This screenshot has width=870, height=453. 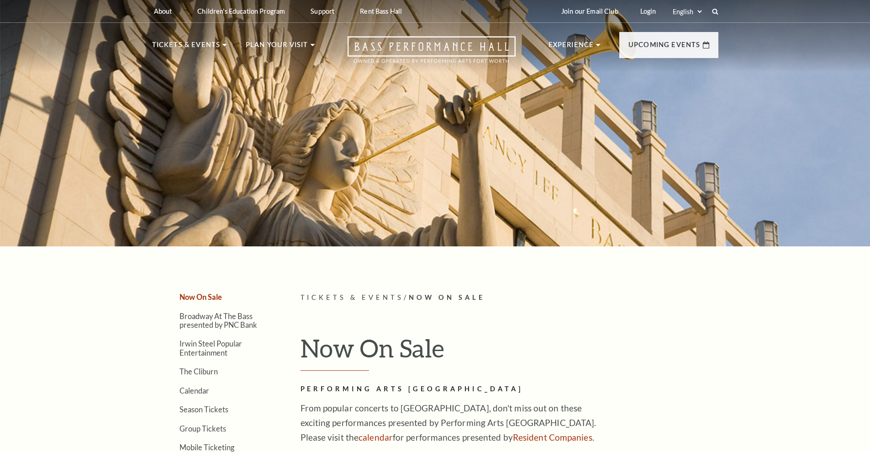 What do you see at coordinates (277, 47) in the screenshot?
I see `p: Plan Your Visit` at bounding box center [277, 47].